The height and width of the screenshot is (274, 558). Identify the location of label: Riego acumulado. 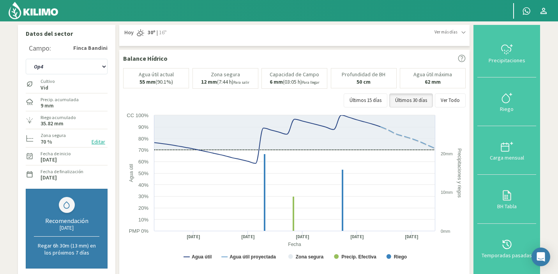
(58, 118).